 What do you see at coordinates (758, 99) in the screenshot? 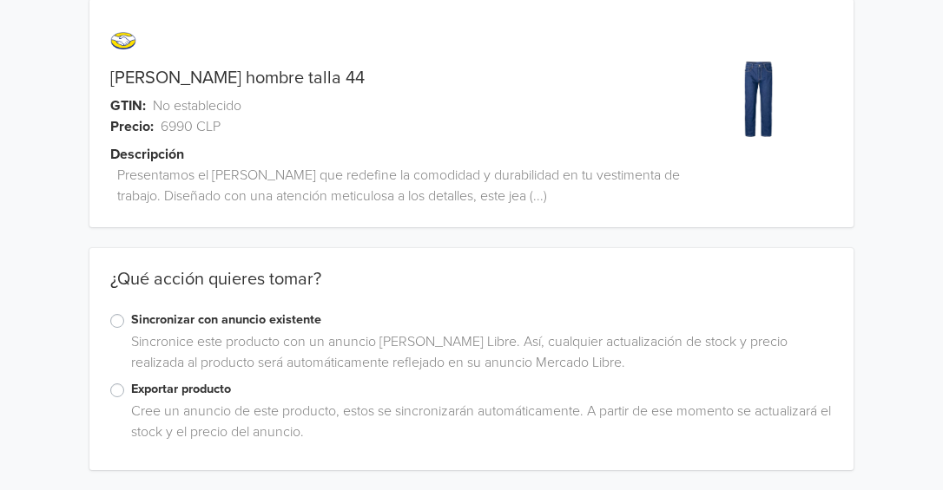
I see `img: product_image` at bounding box center [758, 99].